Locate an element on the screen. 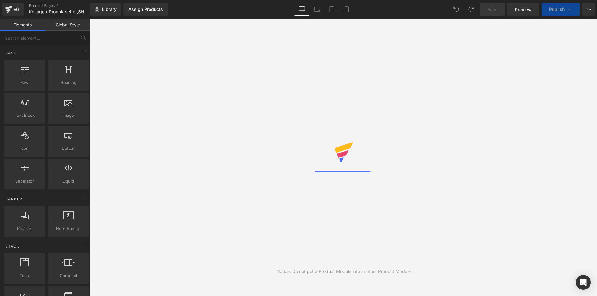 The height and width of the screenshot is (296, 597). span: Library is located at coordinates (109, 9).